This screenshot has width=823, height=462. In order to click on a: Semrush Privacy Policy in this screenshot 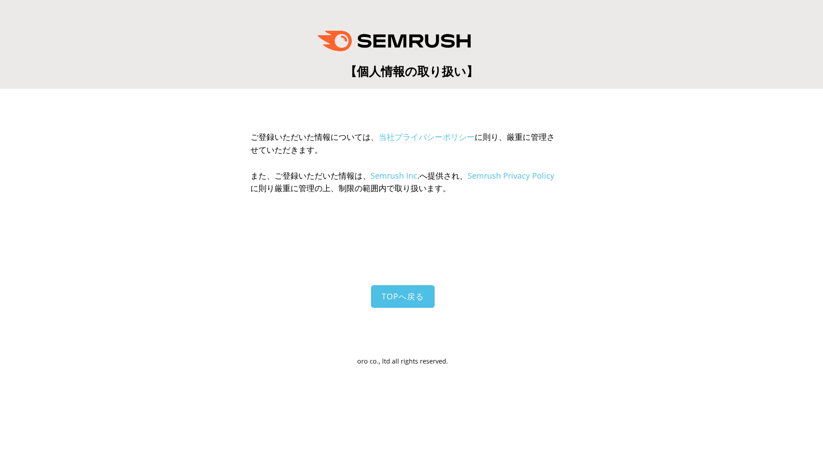, I will do `click(511, 175)`.